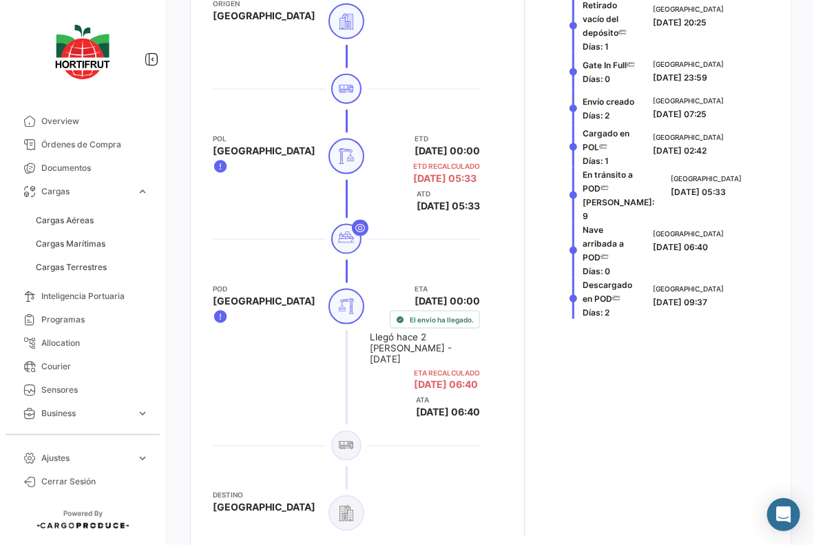  What do you see at coordinates (95, 145) in the screenshot?
I see `span: Órdenes de Compra` at bounding box center [95, 145].